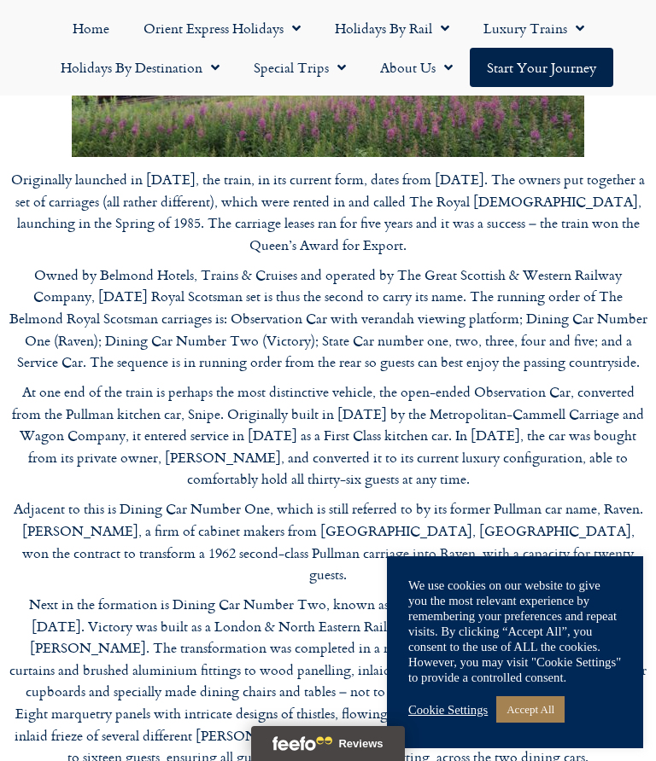  I want to click on nav: Menu, so click(328, 48).